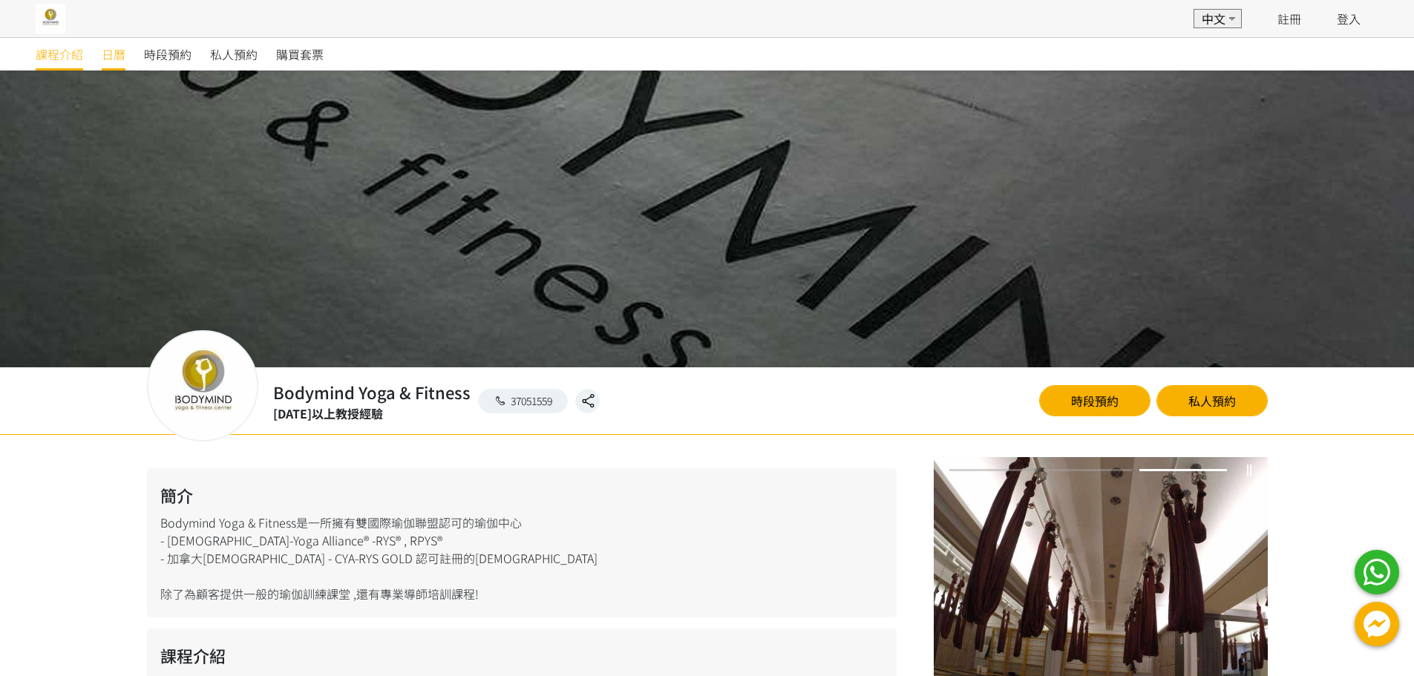  What do you see at coordinates (234, 54) in the screenshot?
I see `span: 私人預約` at bounding box center [234, 54].